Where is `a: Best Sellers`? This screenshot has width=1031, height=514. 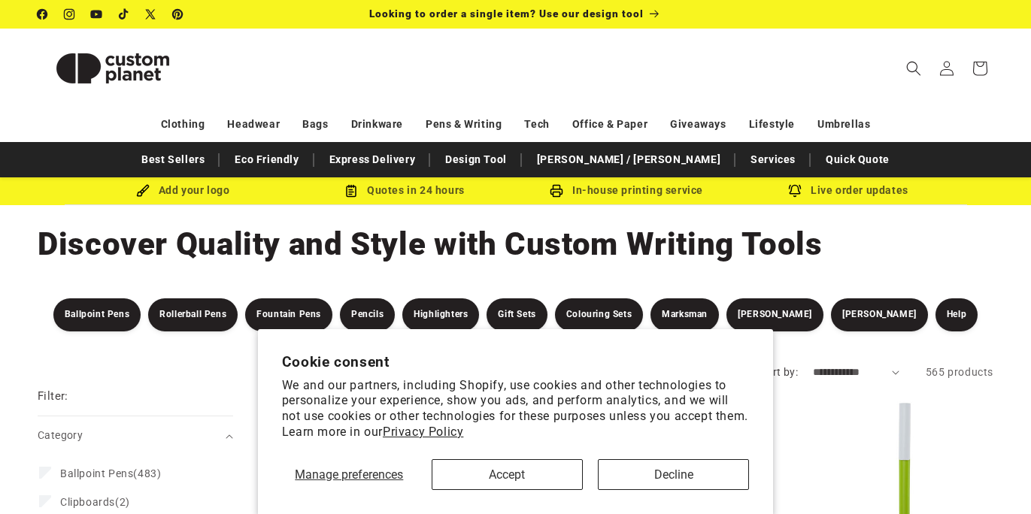 a: Best Sellers is located at coordinates (173, 159).